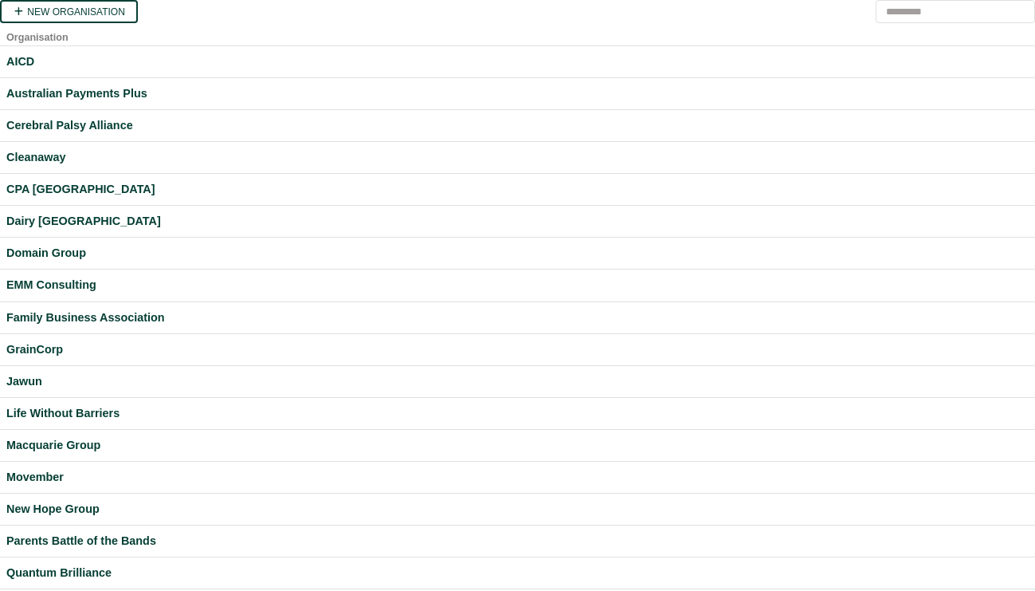  Describe the element at coordinates (517, 413) in the screenshot. I see `a: Life Without Barriers` at that location.